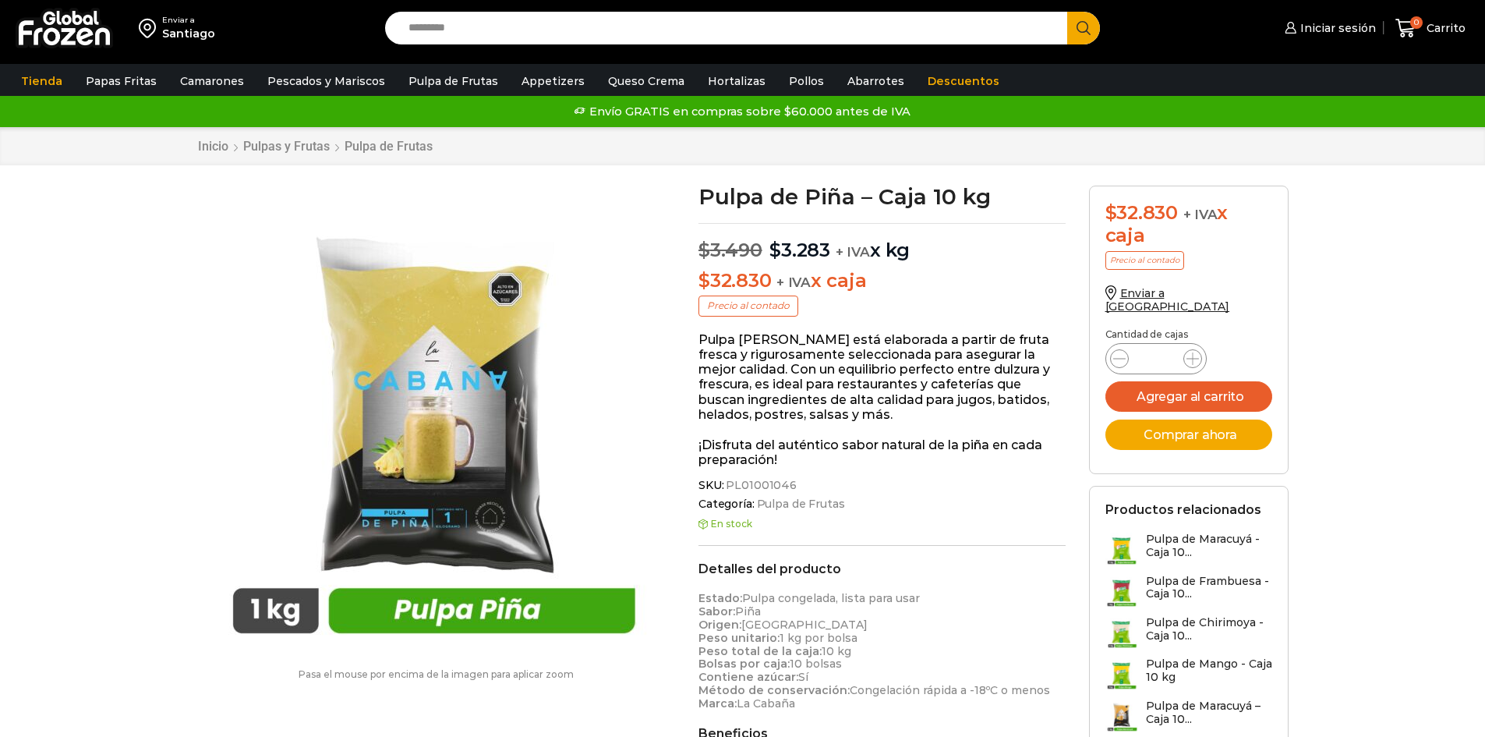 The height and width of the screenshot is (737, 1485). Describe the element at coordinates (1189, 632) in the screenshot. I see `a: Pulpa de Chirimoya - Caja 10...` at that location.